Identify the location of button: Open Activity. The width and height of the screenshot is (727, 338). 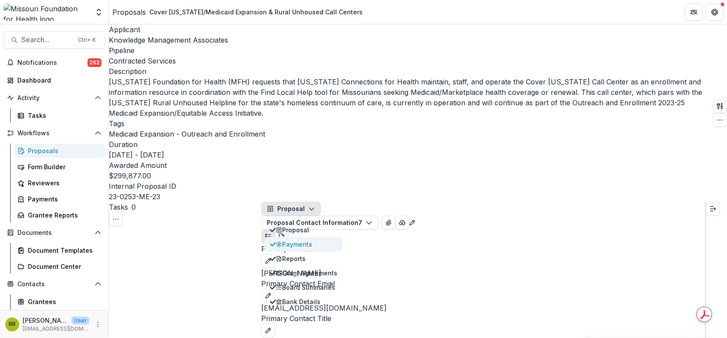
(54, 98).